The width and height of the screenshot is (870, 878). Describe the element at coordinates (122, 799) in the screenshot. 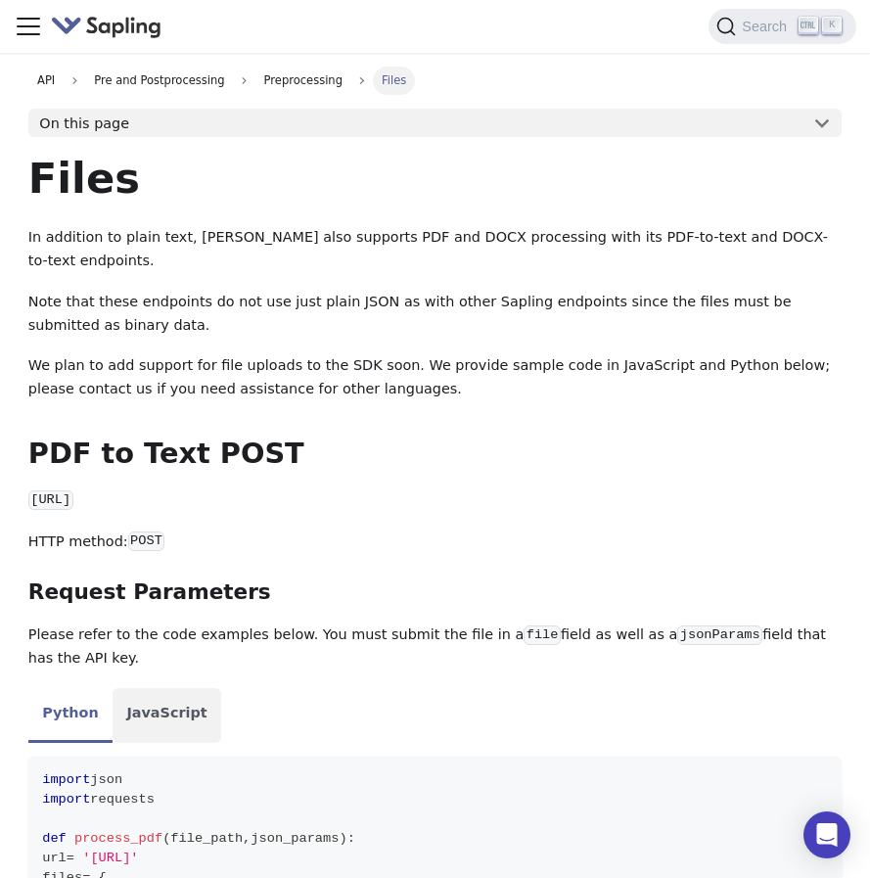

I see `span: requests` at that location.